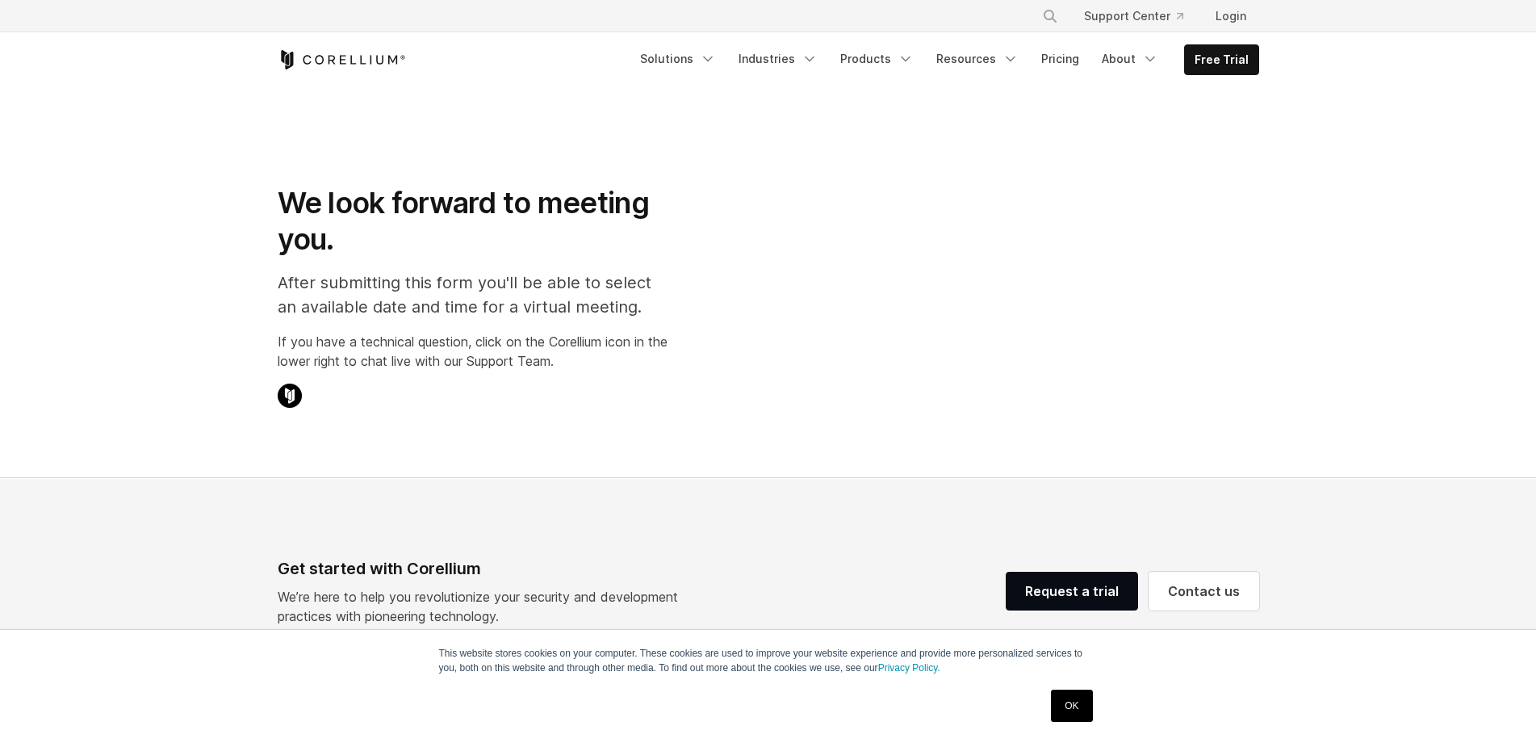  Describe the element at coordinates (1071, 706) in the screenshot. I see `a: OK` at that location.